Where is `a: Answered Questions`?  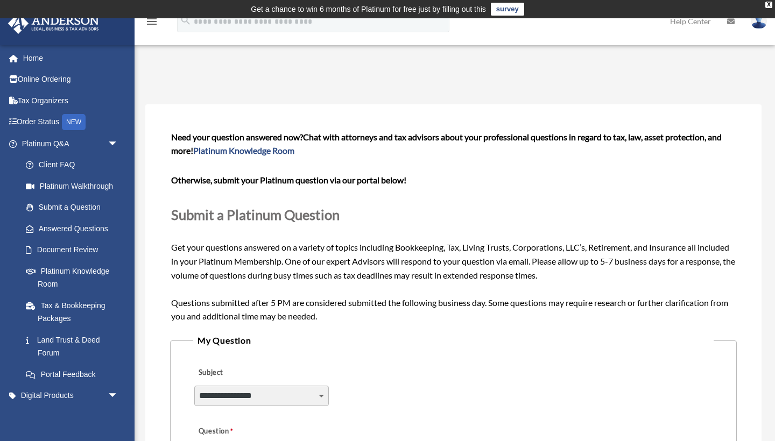
a: Answered Questions is located at coordinates (75, 229).